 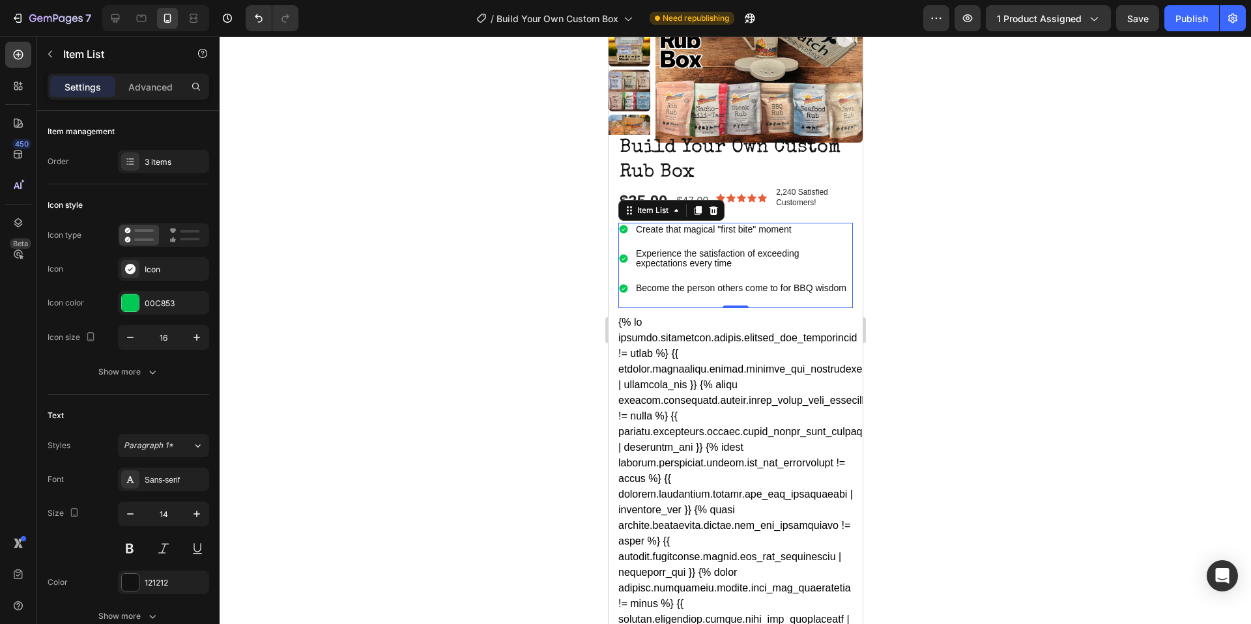 I want to click on span: Paragraph 1*, so click(x=149, y=446).